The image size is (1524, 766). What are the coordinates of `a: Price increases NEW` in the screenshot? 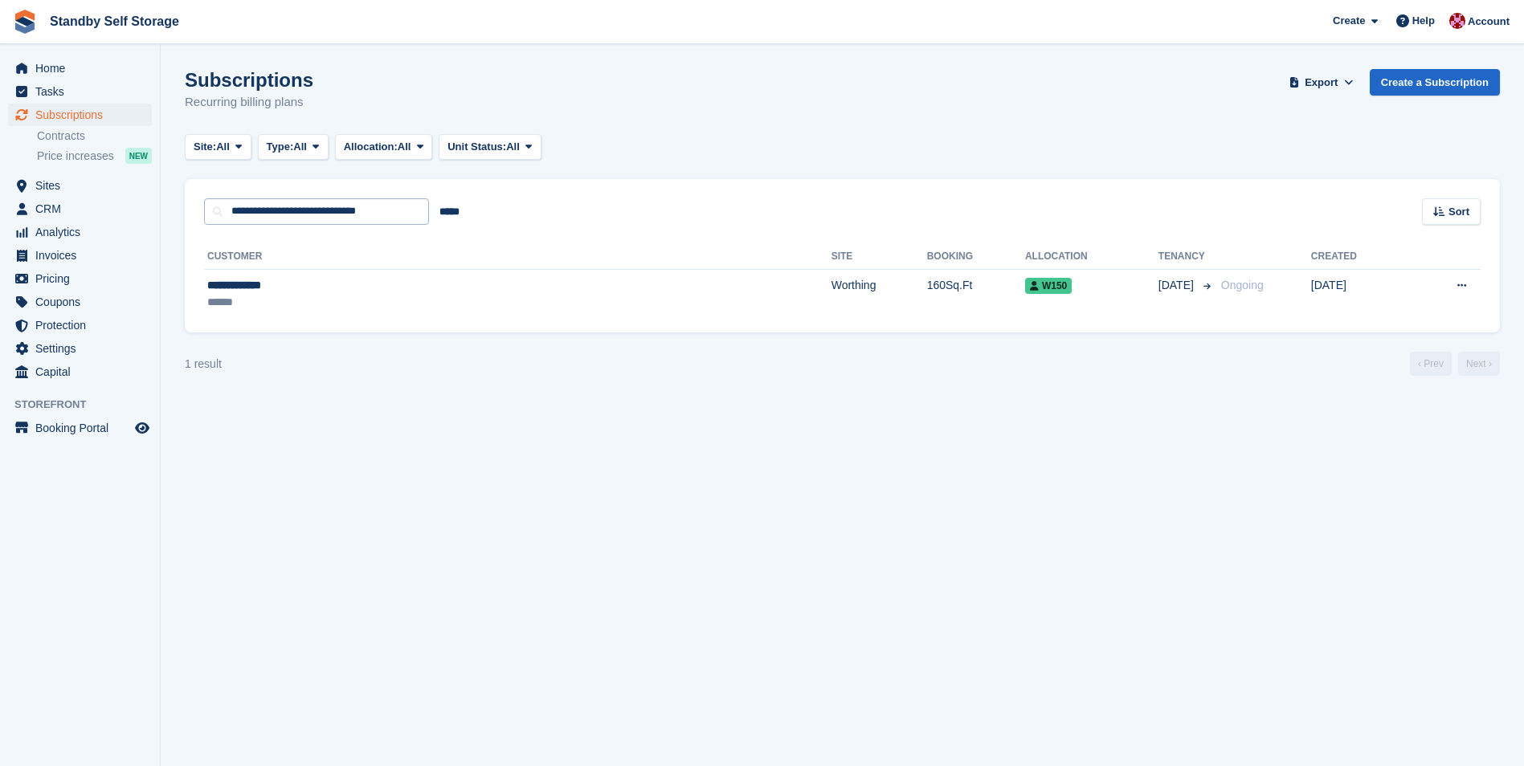 It's located at (94, 156).